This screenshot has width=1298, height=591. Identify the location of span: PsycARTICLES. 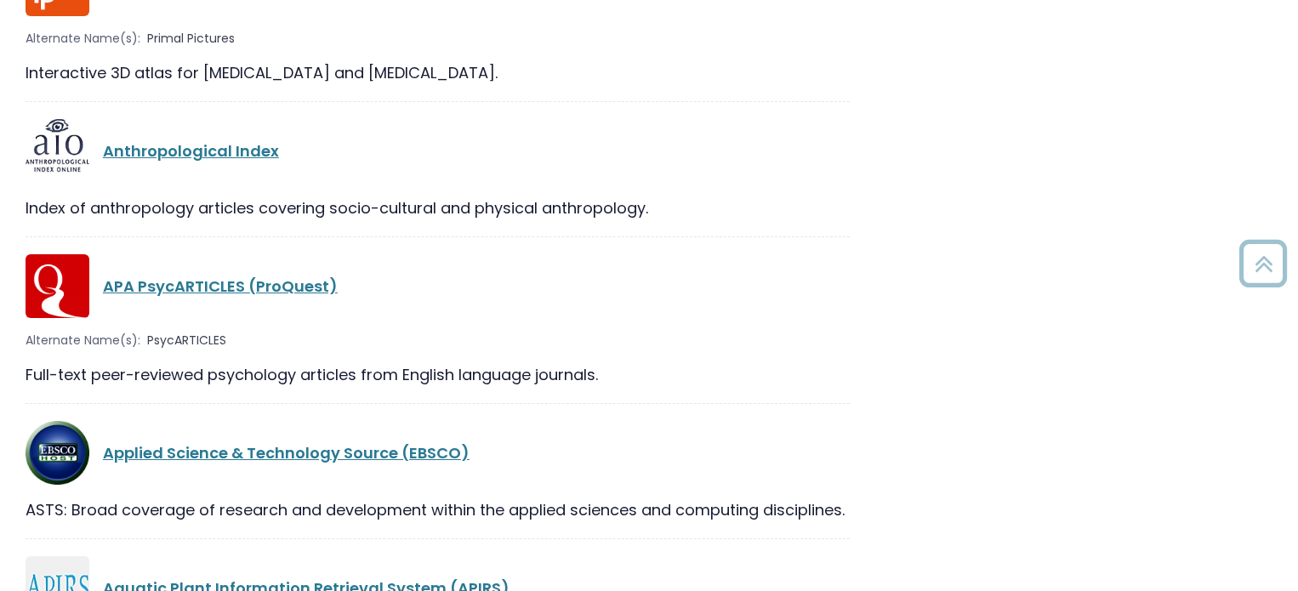
(186, 340).